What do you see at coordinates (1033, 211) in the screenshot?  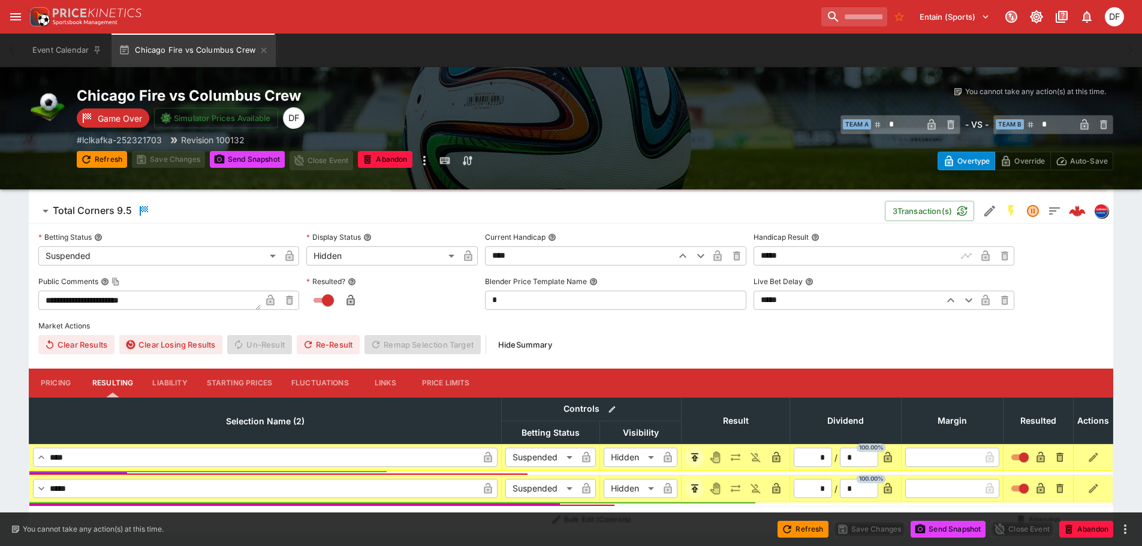 I see `button: Suspended` at bounding box center [1033, 211].